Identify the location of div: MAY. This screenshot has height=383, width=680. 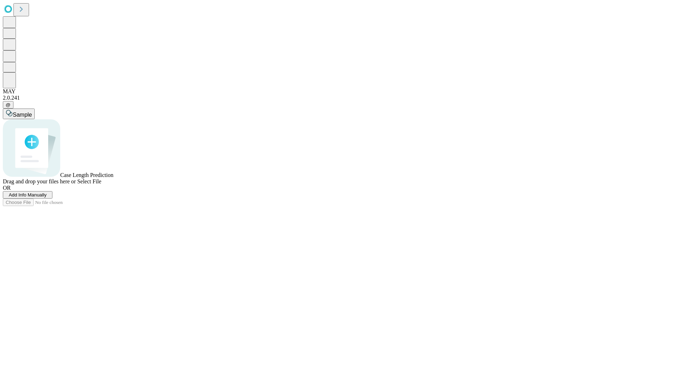
(340, 91).